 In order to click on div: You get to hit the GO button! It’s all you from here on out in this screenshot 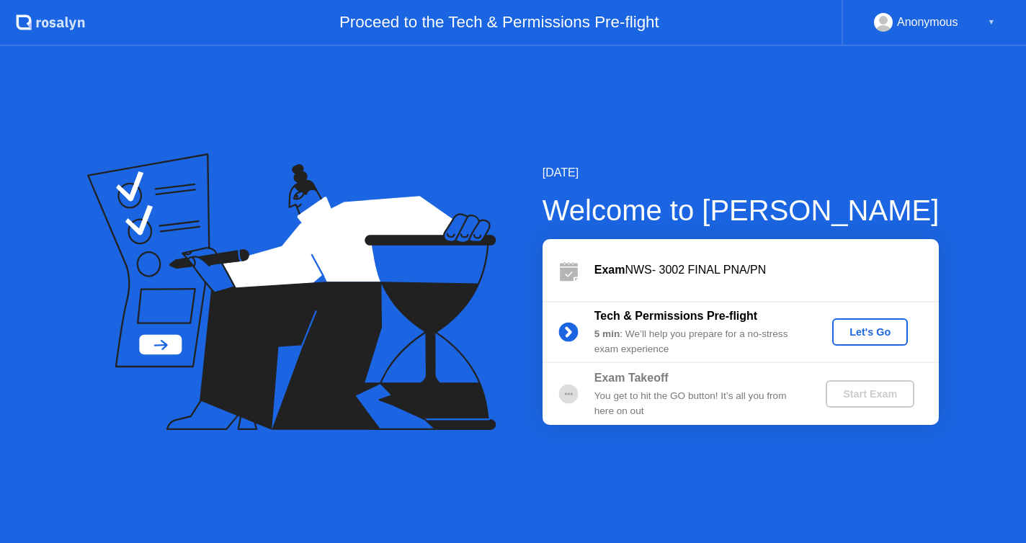, I will do `click(698, 404)`.